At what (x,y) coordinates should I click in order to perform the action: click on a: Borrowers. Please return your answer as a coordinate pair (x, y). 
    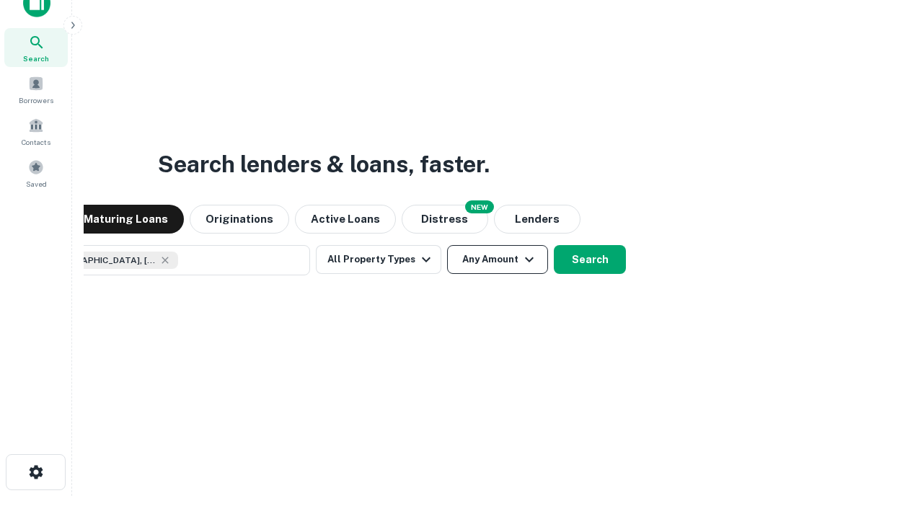
    Looking at the image, I should click on (36, 89).